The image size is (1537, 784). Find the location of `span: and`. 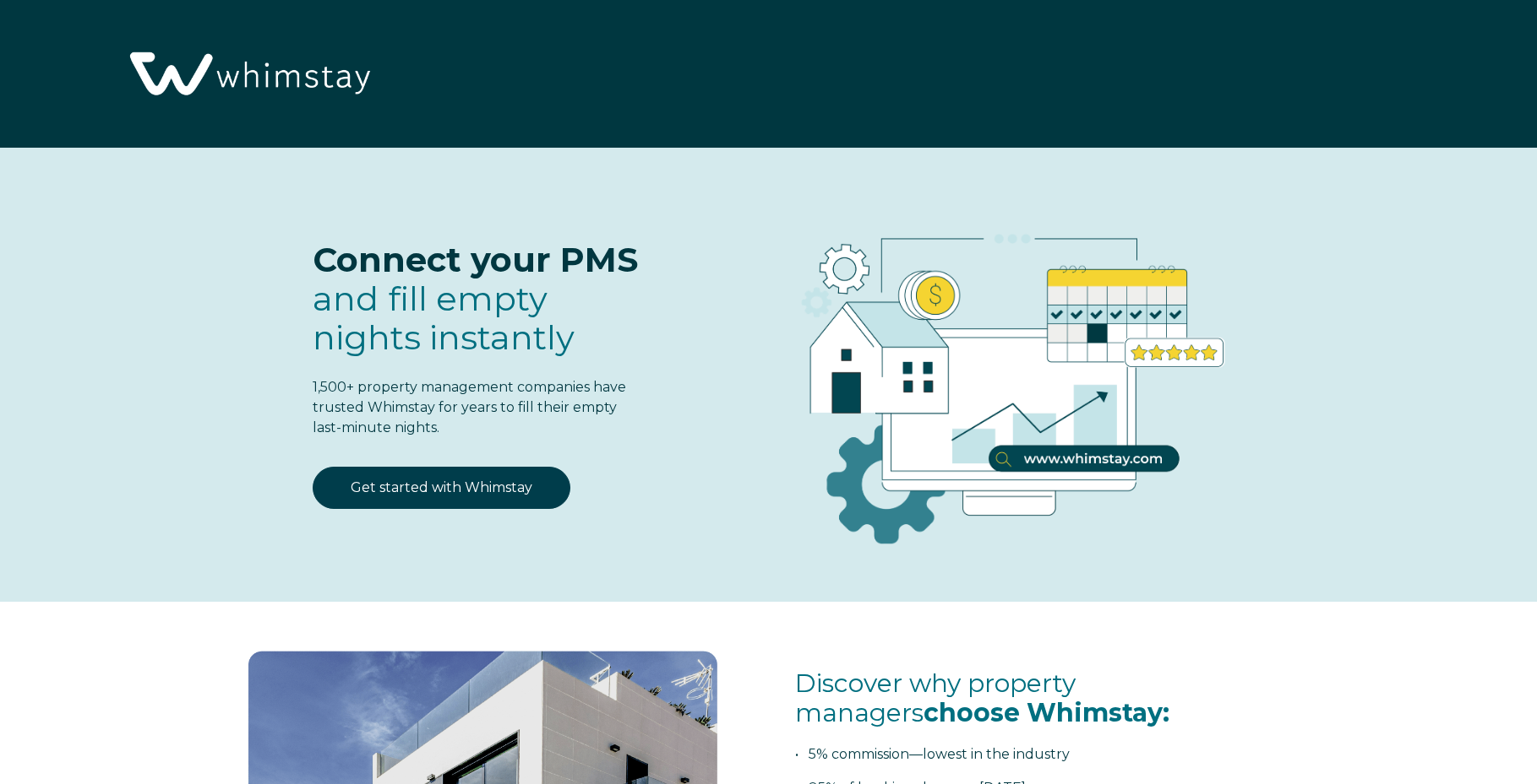

span: and is located at coordinates (444, 318).